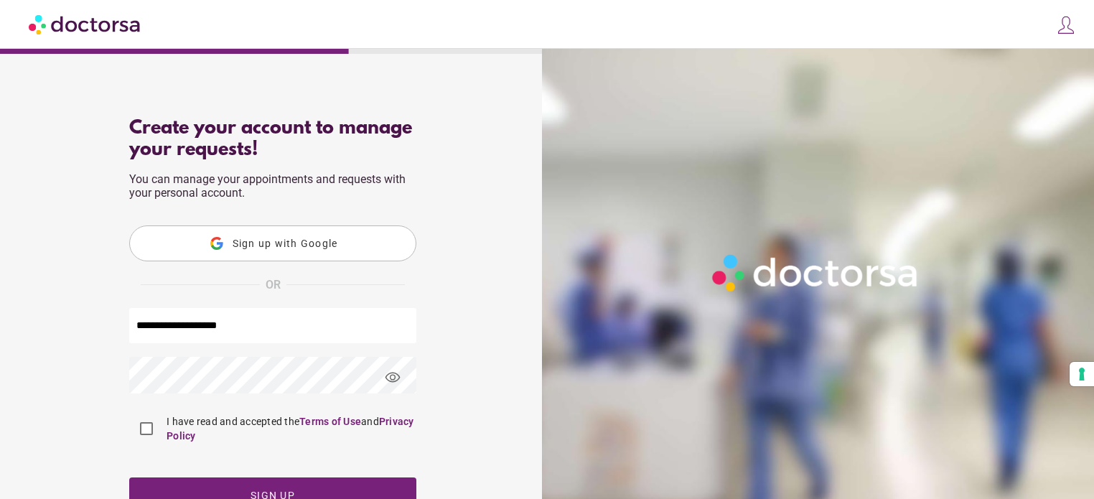 This screenshot has height=499, width=1094. I want to click on button: Your consent preferences for tracking technologies, so click(1082, 374).